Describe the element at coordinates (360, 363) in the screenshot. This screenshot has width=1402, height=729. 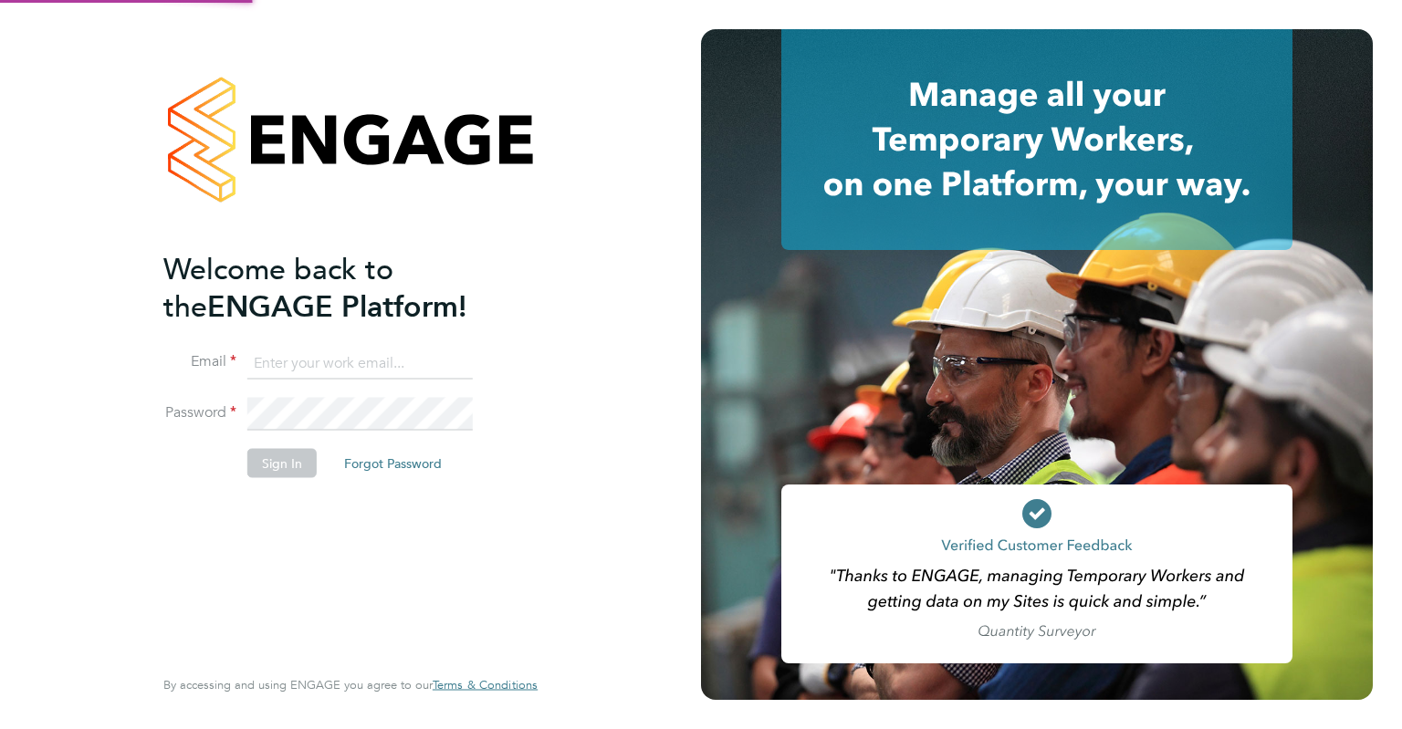
I see `input: Enter your work email...` at that location.